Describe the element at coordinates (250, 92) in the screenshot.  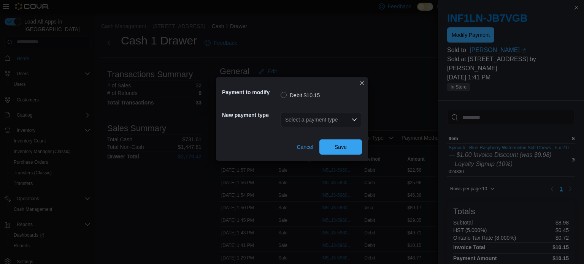
I see `h5: Payment to modify` at that location.